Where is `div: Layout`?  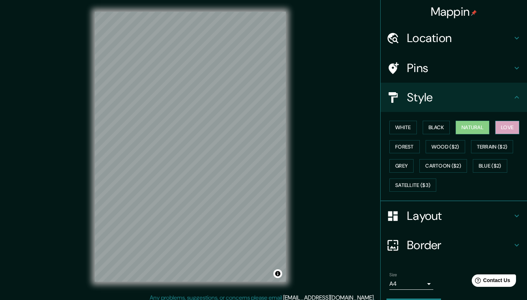
div: Layout is located at coordinates (454, 216).